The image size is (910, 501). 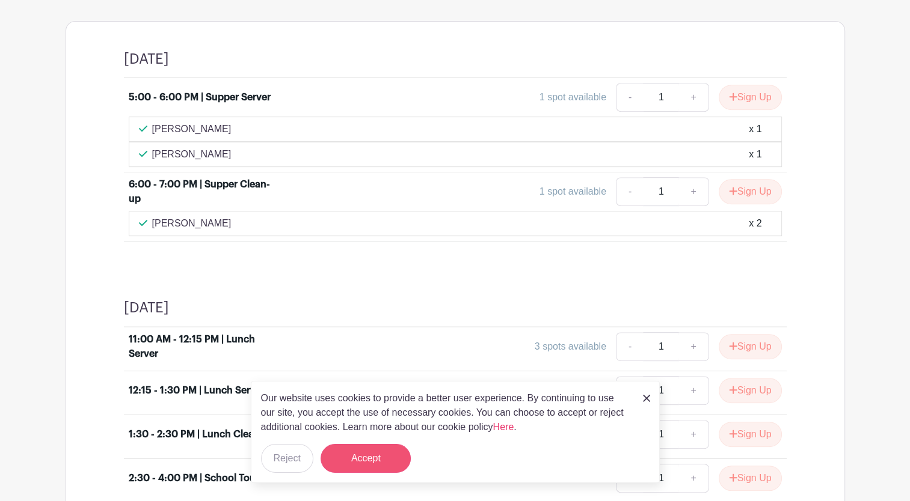 I want to click on div: 1:30 - 2:30 PM | Lunch Clean-up, so click(x=202, y=435).